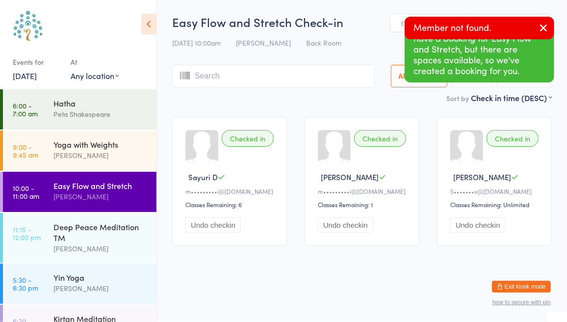 The width and height of the screenshot is (567, 322). What do you see at coordinates (95, 76) in the screenshot?
I see `div: Any location` at bounding box center [95, 76].